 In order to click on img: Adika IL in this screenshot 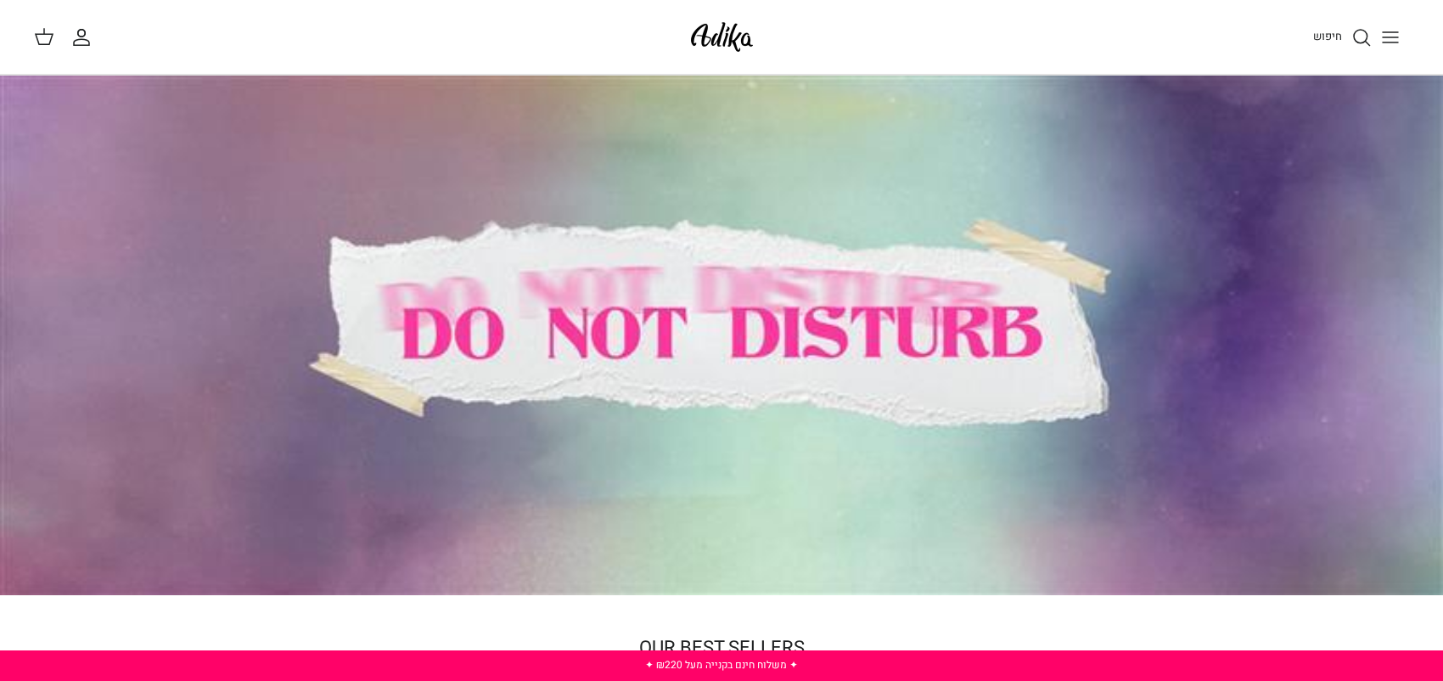, I will do `click(721, 36)`.